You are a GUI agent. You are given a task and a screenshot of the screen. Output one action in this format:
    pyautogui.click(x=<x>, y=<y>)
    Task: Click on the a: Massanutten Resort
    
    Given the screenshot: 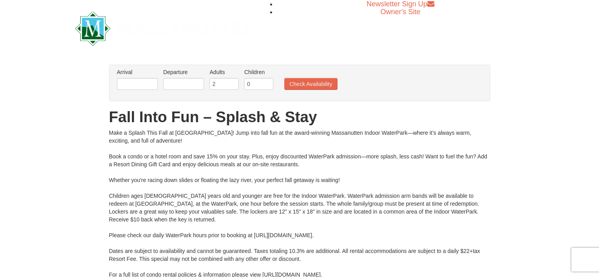 What is the action you would take?
    pyautogui.click(x=165, y=27)
    